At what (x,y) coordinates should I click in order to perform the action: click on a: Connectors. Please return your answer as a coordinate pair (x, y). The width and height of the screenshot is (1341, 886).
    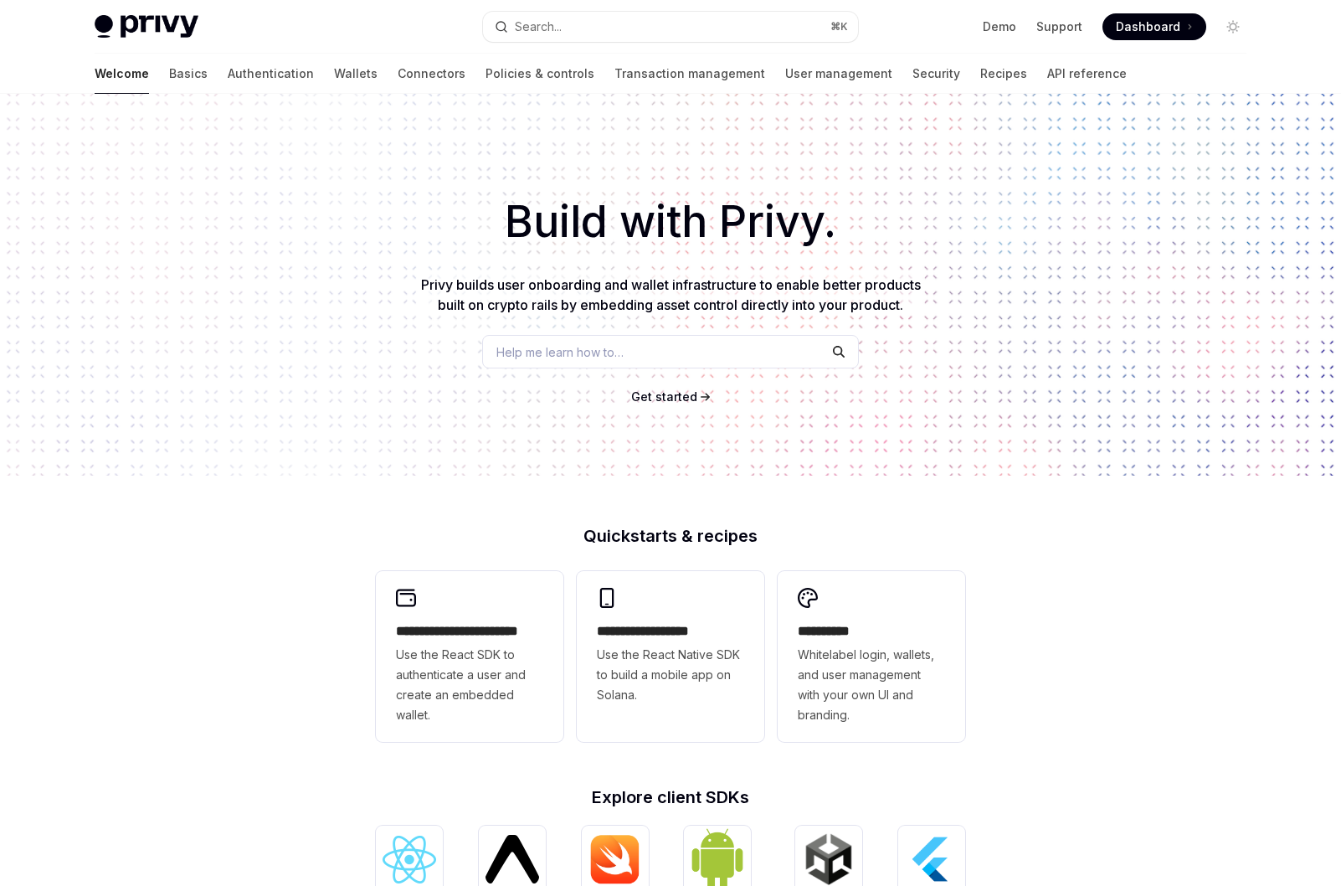
    Looking at the image, I should click on (431, 74).